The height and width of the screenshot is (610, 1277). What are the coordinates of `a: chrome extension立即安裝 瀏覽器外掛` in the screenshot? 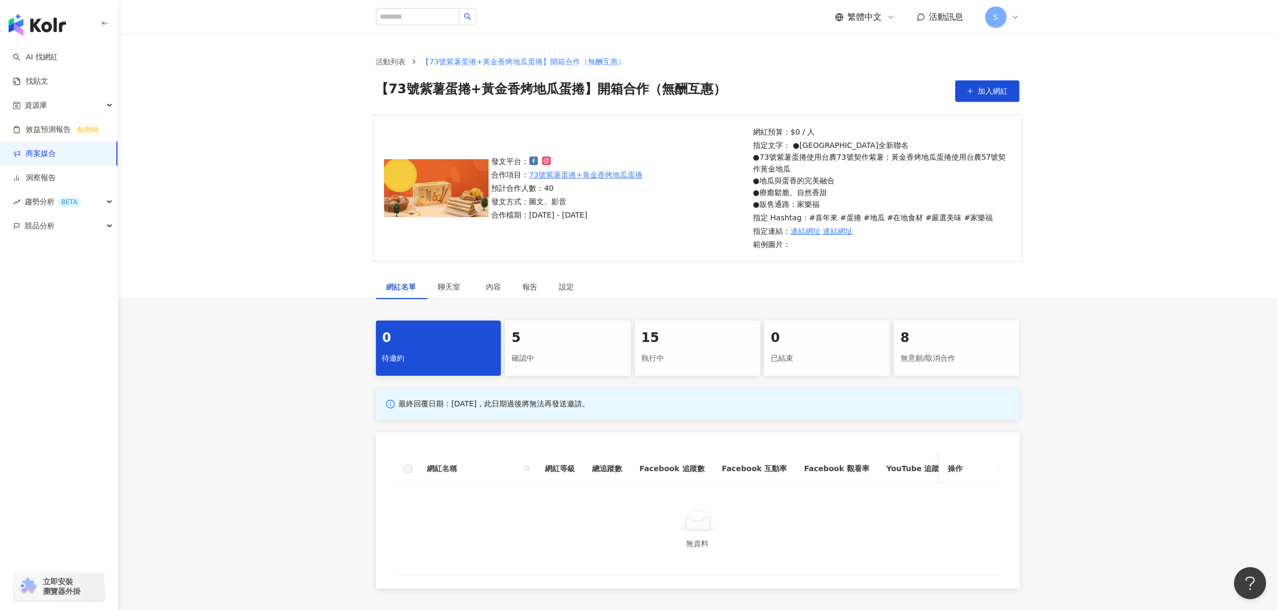 It's located at (59, 587).